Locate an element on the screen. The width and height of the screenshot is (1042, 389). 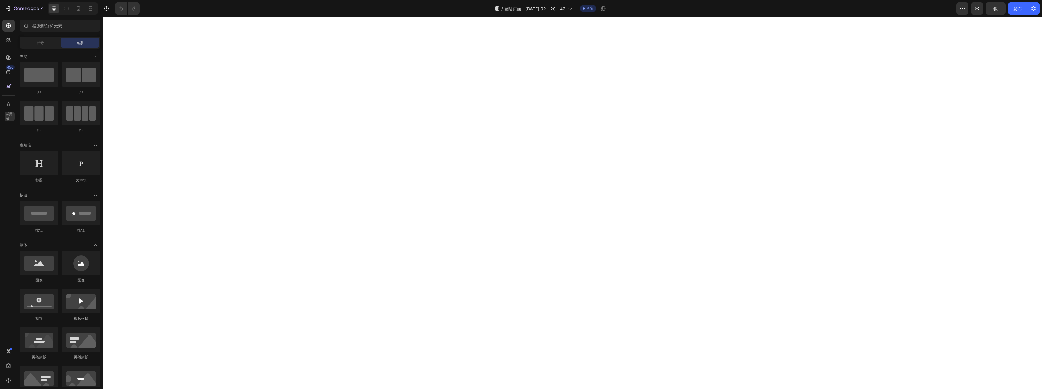
input: 搜索部分和元素 is located at coordinates (60, 26).